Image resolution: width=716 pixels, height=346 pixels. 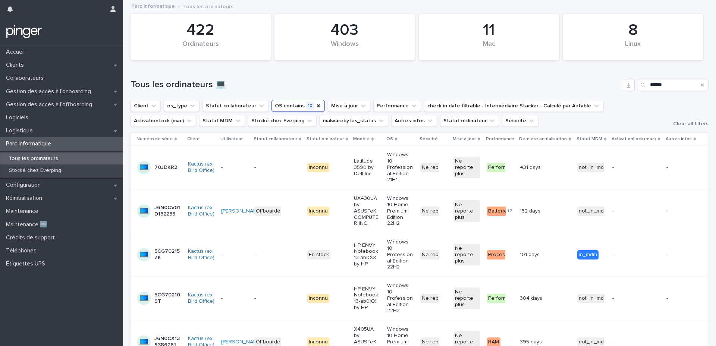 What do you see at coordinates (50, 104) in the screenshot?
I see `p: Gestion des accès à l’offboarding` at bounding box center [50, 104].